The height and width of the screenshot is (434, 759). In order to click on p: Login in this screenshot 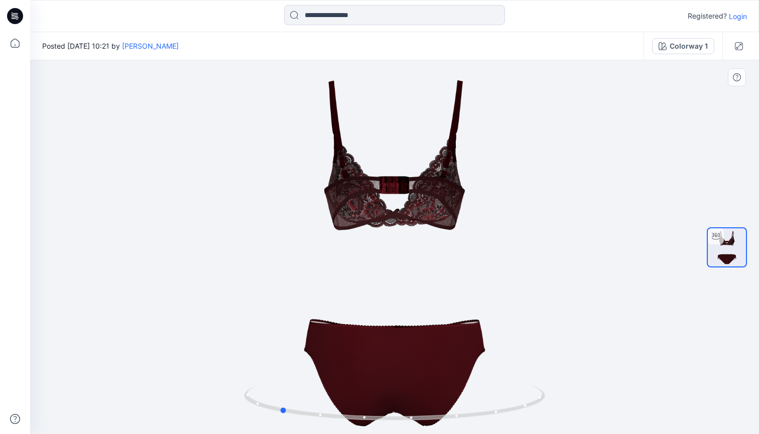, I will do `click(738, 16)`.